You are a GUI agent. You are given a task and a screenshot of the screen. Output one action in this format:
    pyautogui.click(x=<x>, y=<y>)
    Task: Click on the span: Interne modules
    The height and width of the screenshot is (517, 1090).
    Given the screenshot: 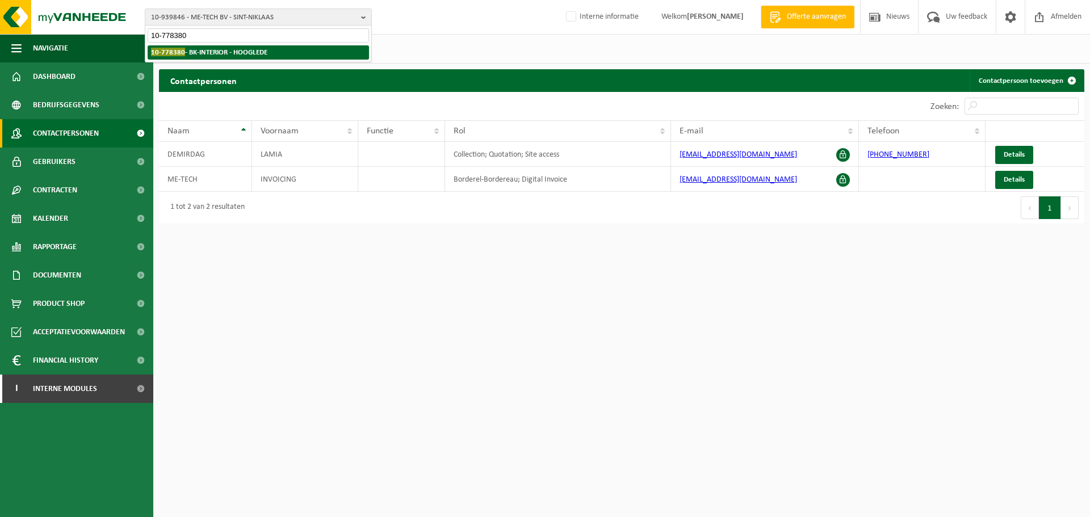 What is the action you would take?
    pyautogui.click(x=65, y=389)
    